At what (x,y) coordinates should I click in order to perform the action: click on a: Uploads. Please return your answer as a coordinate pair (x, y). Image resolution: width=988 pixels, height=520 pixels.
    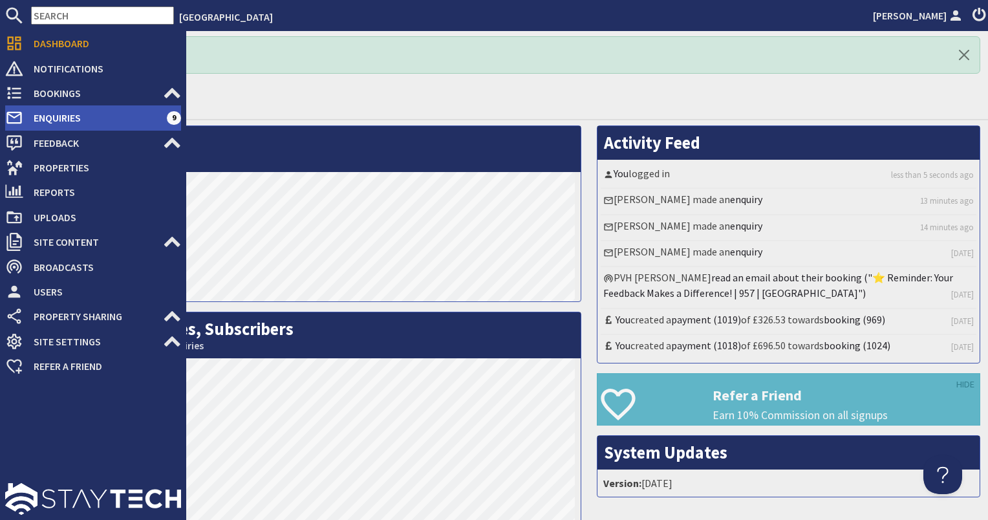
    Looking at the image, I should click on (93, 217).